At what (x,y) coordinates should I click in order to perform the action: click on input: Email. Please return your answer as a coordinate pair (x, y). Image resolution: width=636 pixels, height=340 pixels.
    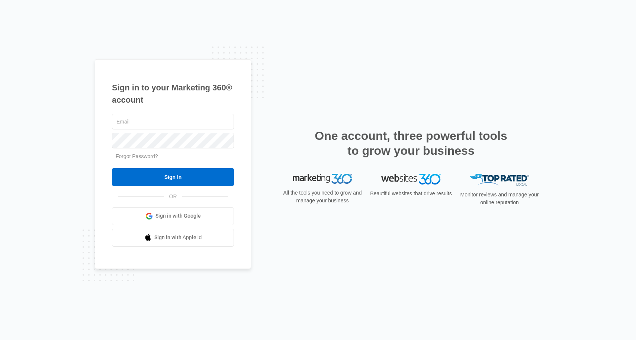
    Looking at the image, I should click on (173, 122).